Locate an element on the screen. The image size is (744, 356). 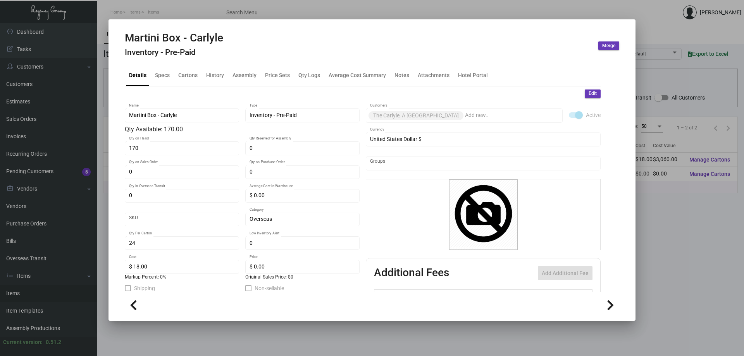
div: Assembly is located at coordinates (244, 75).